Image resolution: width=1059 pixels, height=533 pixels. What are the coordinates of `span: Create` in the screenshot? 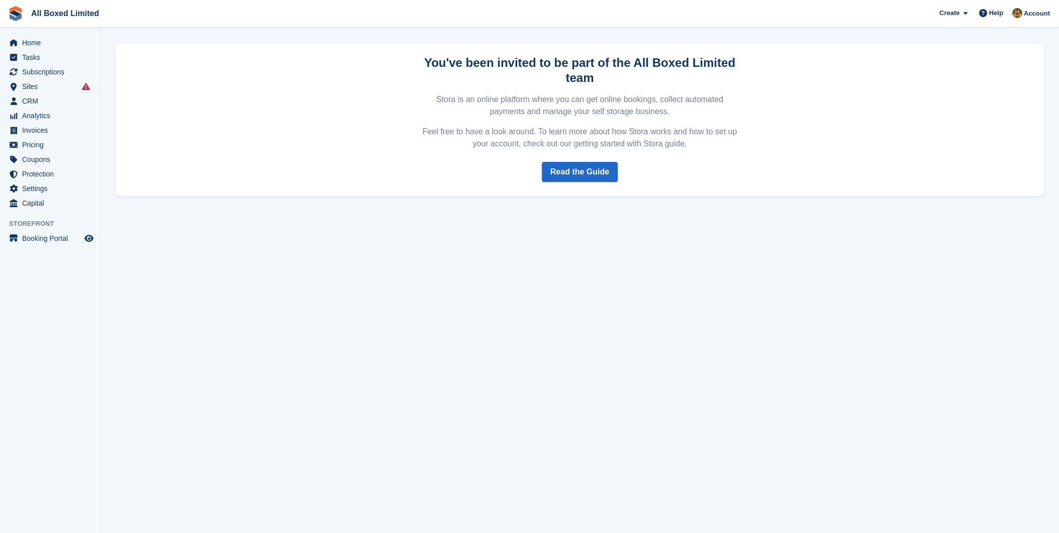 It's located at (949, 13).